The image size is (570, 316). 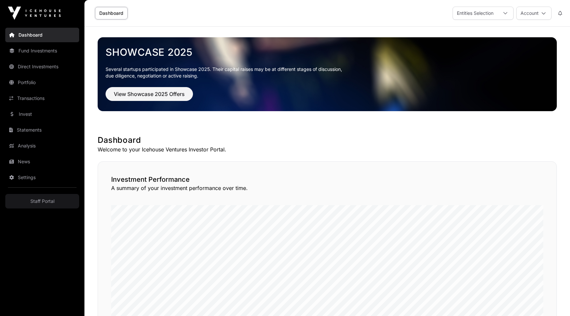 I want to click on a: Invest, so click(x=42, y=114).